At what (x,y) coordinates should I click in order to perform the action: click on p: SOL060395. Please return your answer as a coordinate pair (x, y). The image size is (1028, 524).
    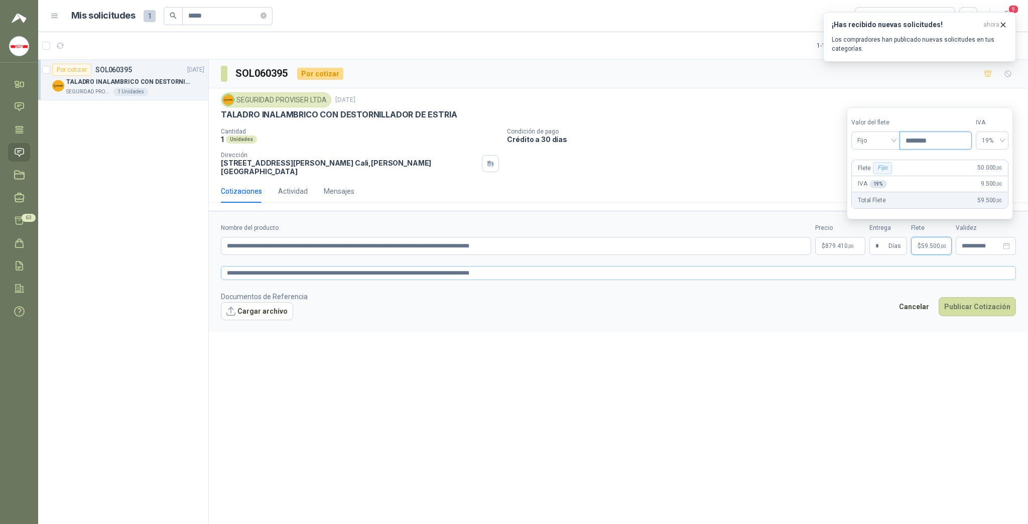
    Looking at the image, I should click on (113, 70).